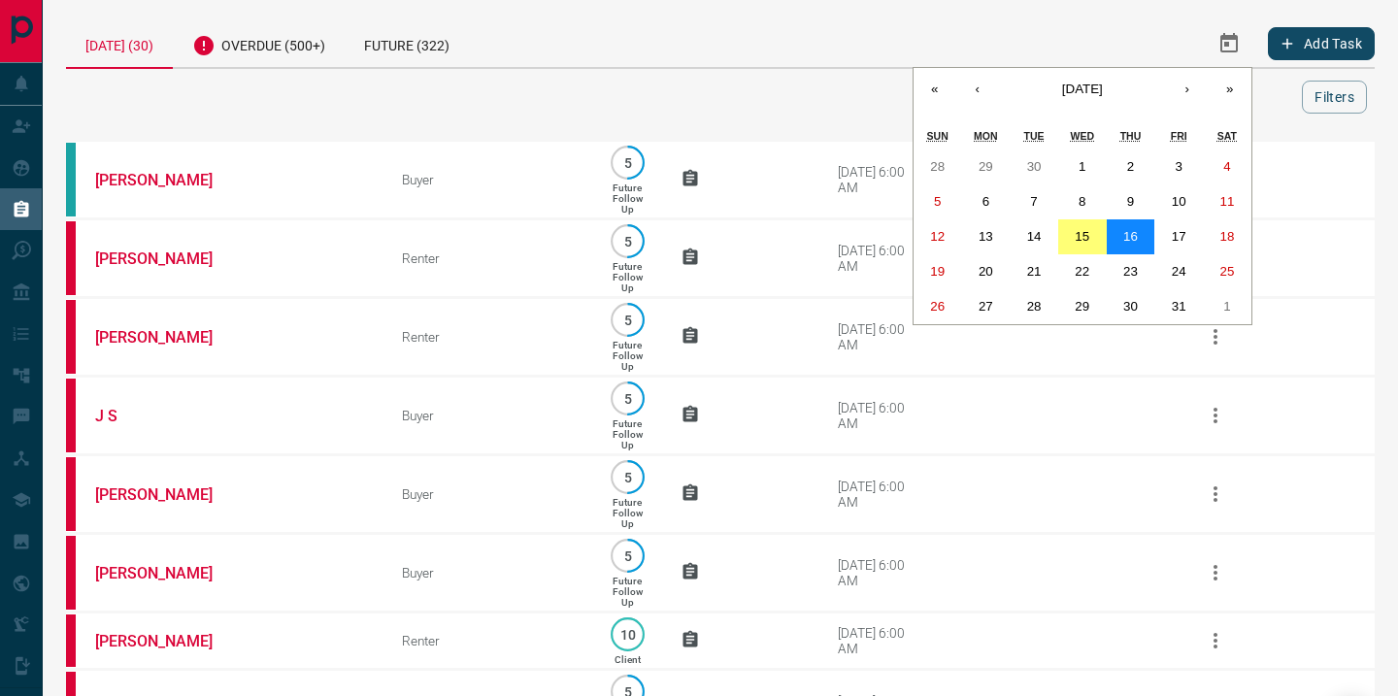  I want to click on button: October 17, 2025, so click(1178, 237).